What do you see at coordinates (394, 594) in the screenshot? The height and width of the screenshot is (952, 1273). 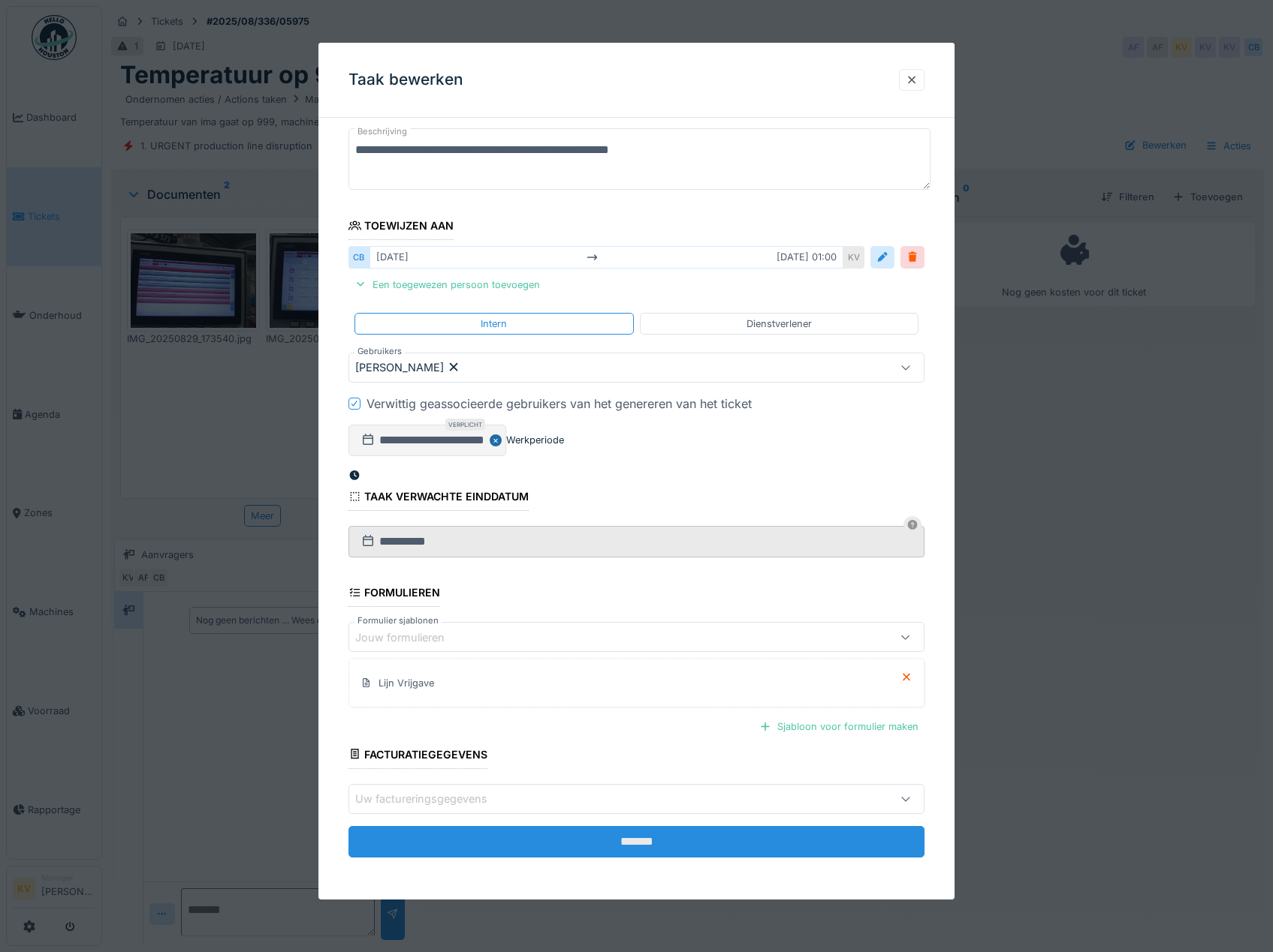 I see `div: Formulieren` at bounding box center [394, 594].